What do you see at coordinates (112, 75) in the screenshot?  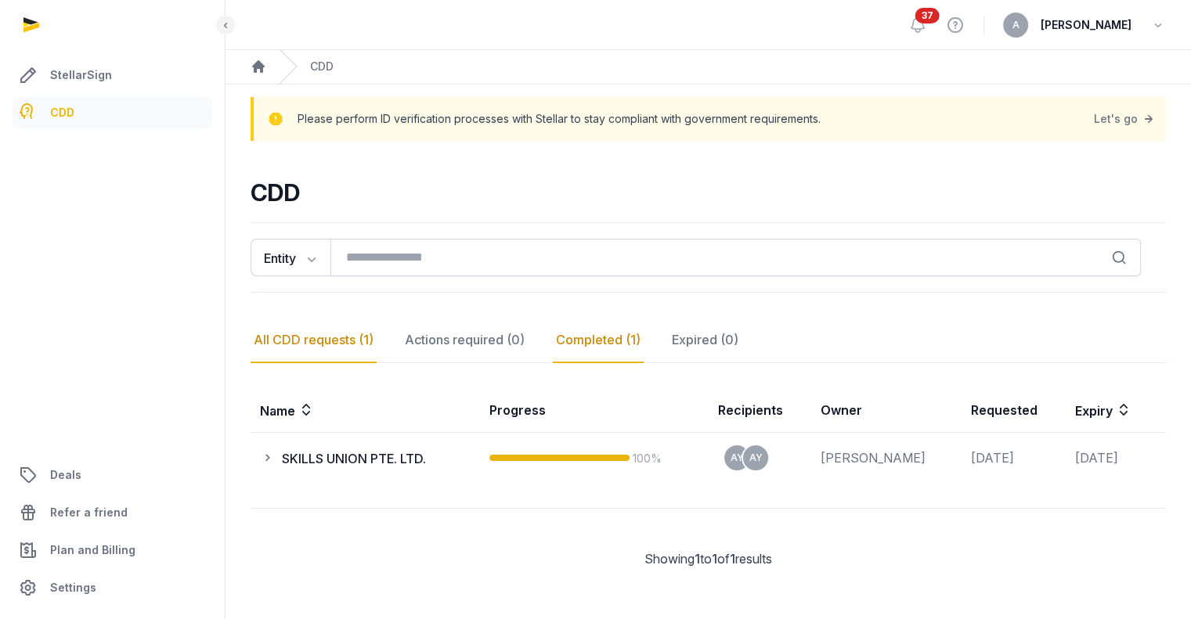 I see `a: StellarSign` at bounding box center [112, 75].